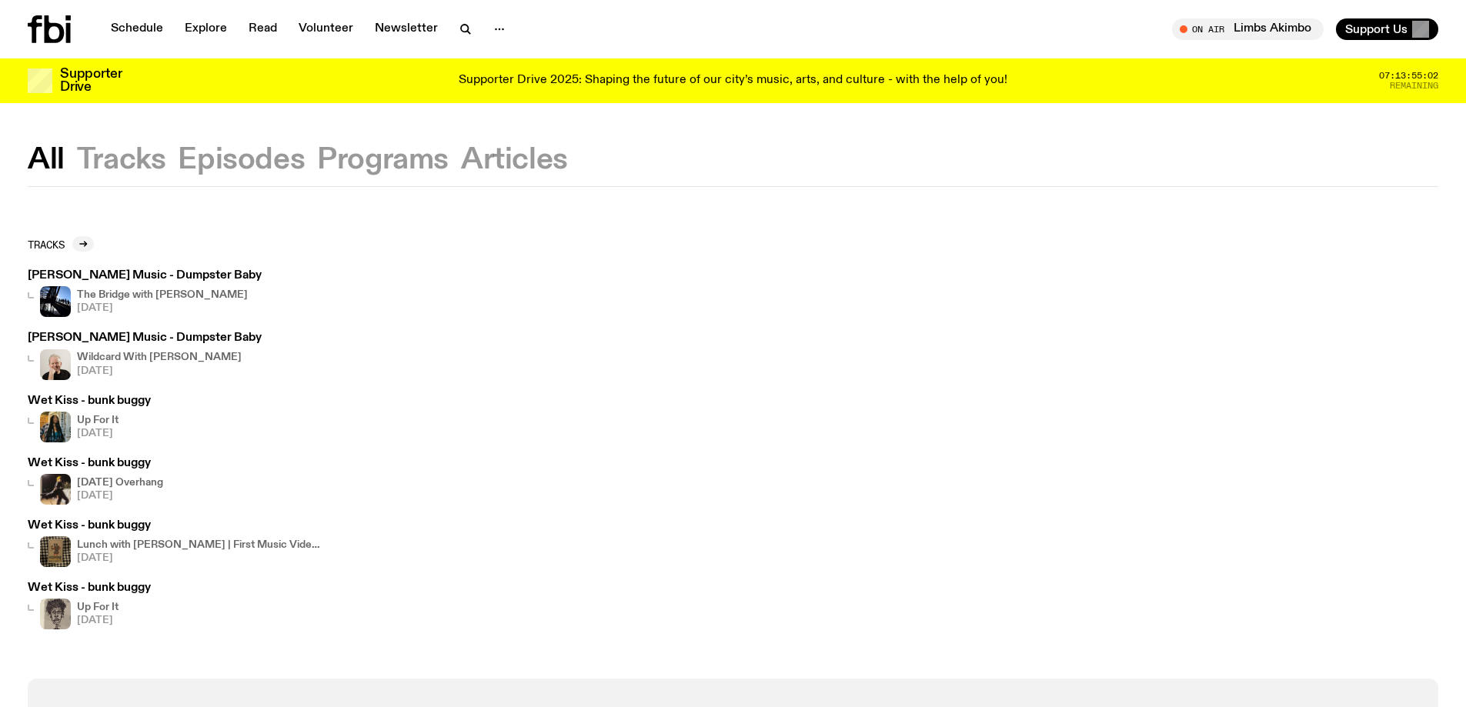 This screenshot has height=707, width=1466. Describe the element at coordinates (205, 29) in the screenshot. I see `a: Explore` at that location.